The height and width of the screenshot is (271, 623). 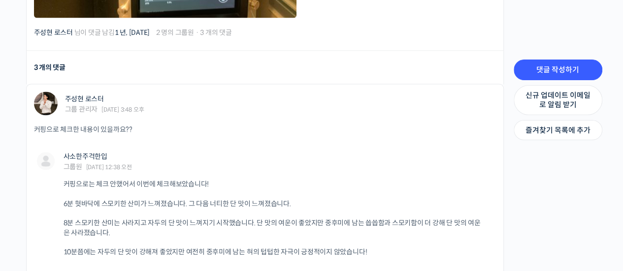 What do you see at coordinates (158, 202) in the screenshot?
I see `a: 설정` at bounding box center [158, 202].